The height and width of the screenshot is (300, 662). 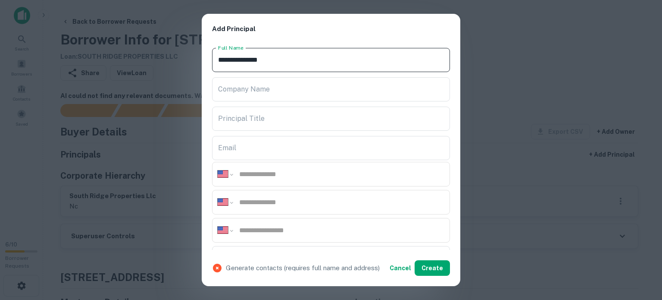 What do you see at coordinates (231, 47) in the screenshot?
I see `label: Full Name` at bounding box center [231, 47].